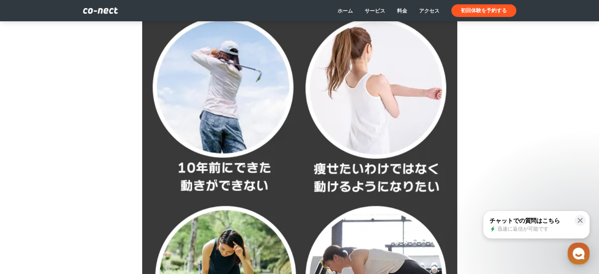  I want to click on a: チャット, so click(77, 218).